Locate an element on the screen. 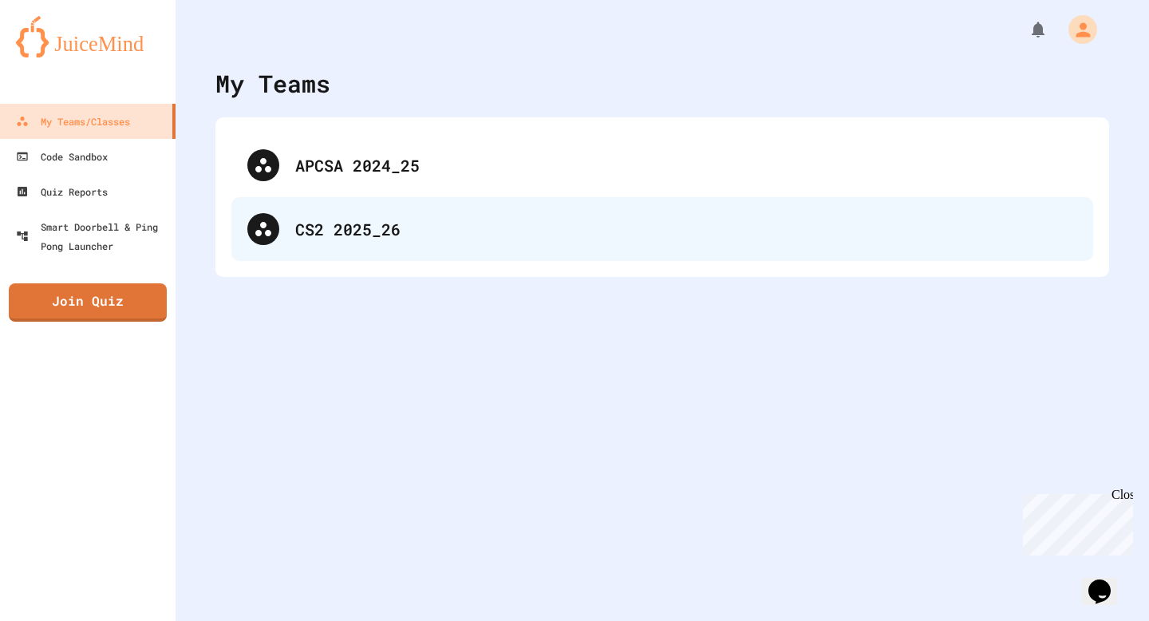 The height and width of the screenshot is (621, 1149). div: My Notifications is located at coordinates (1025, 30).